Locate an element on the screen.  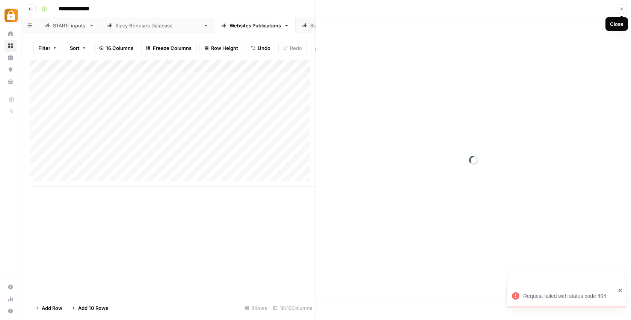
span: Filter is located at coordinates (44, 48).